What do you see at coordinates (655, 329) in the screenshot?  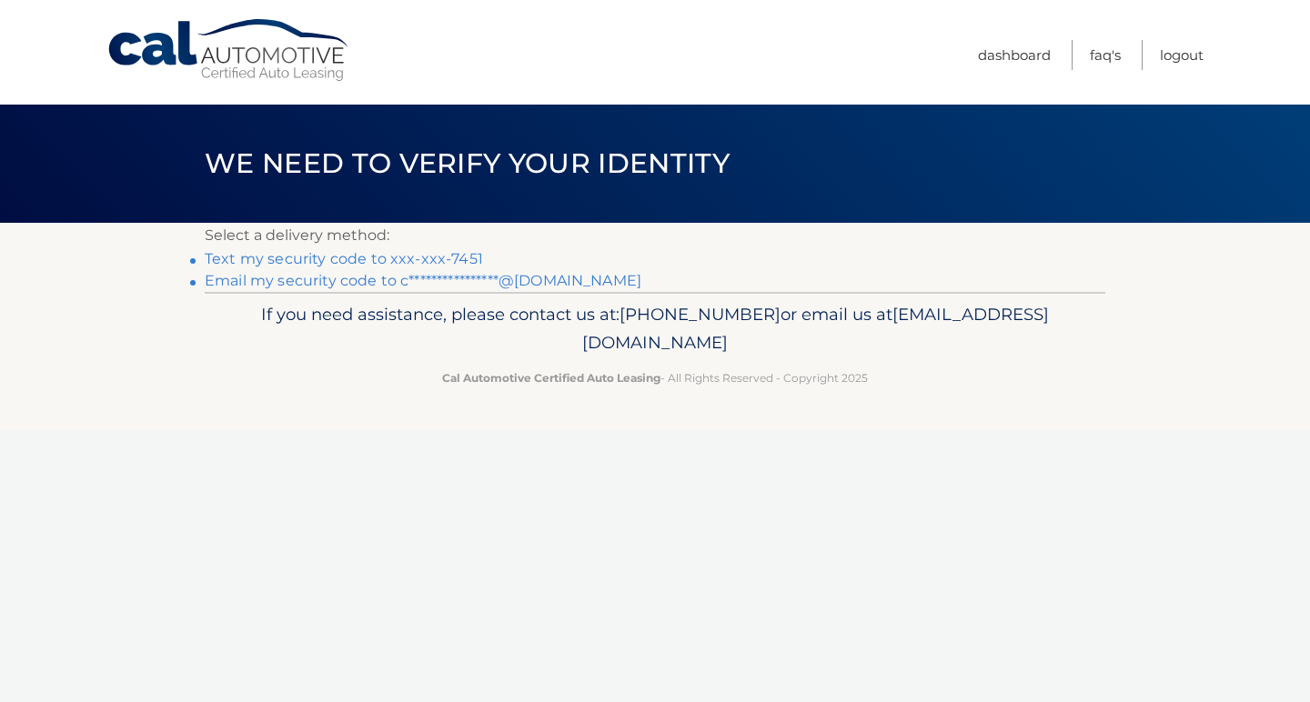 I see `p: If you need assistance, please contact us at: or email us at` at bounding box center [655, 329].